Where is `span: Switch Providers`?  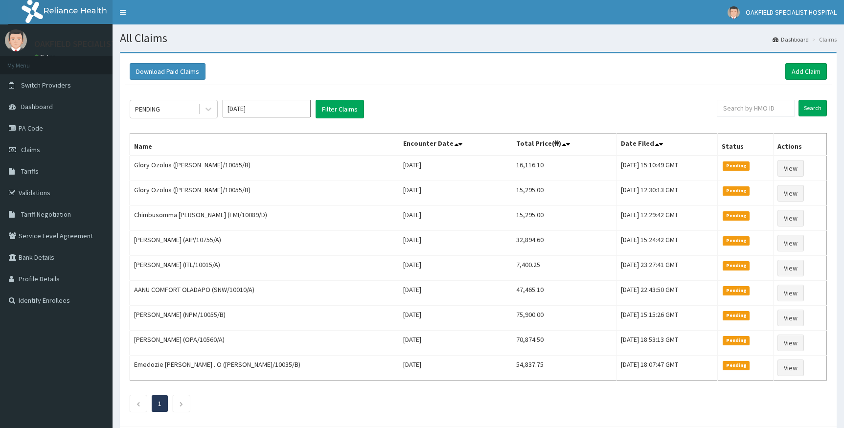 span: Switch Providers is located at coordinates (46, 85).